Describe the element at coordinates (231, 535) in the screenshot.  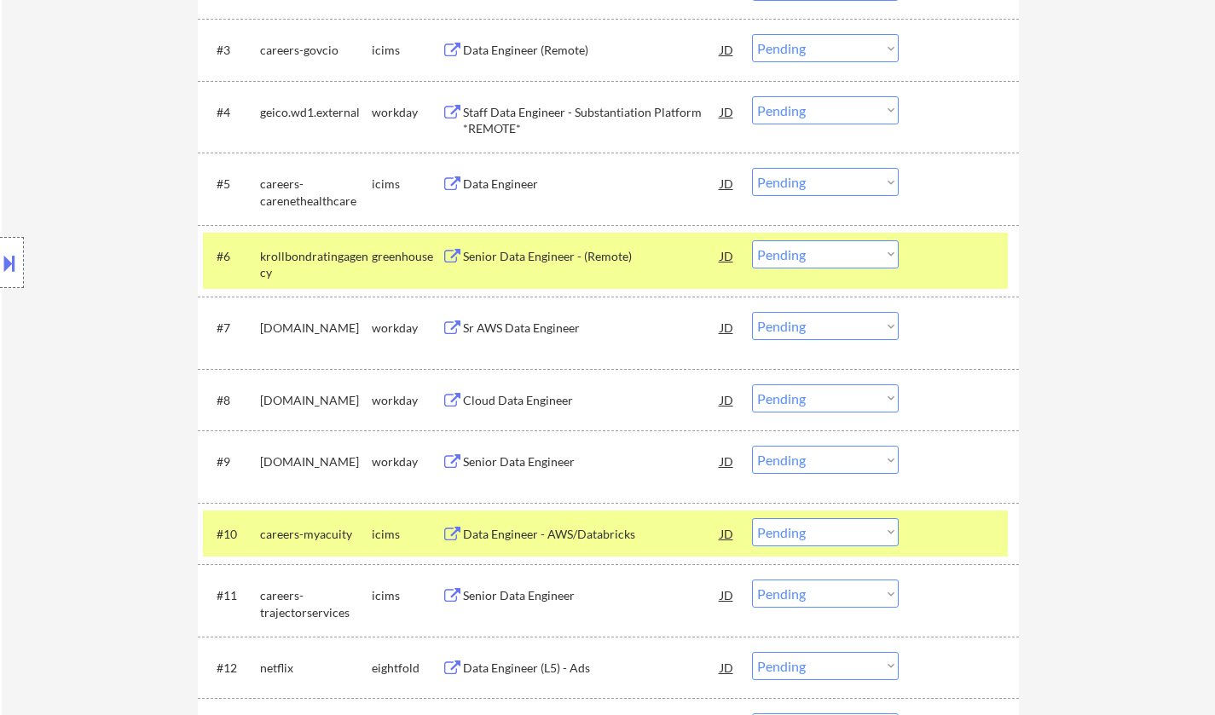
I see `div: #10` at that location.